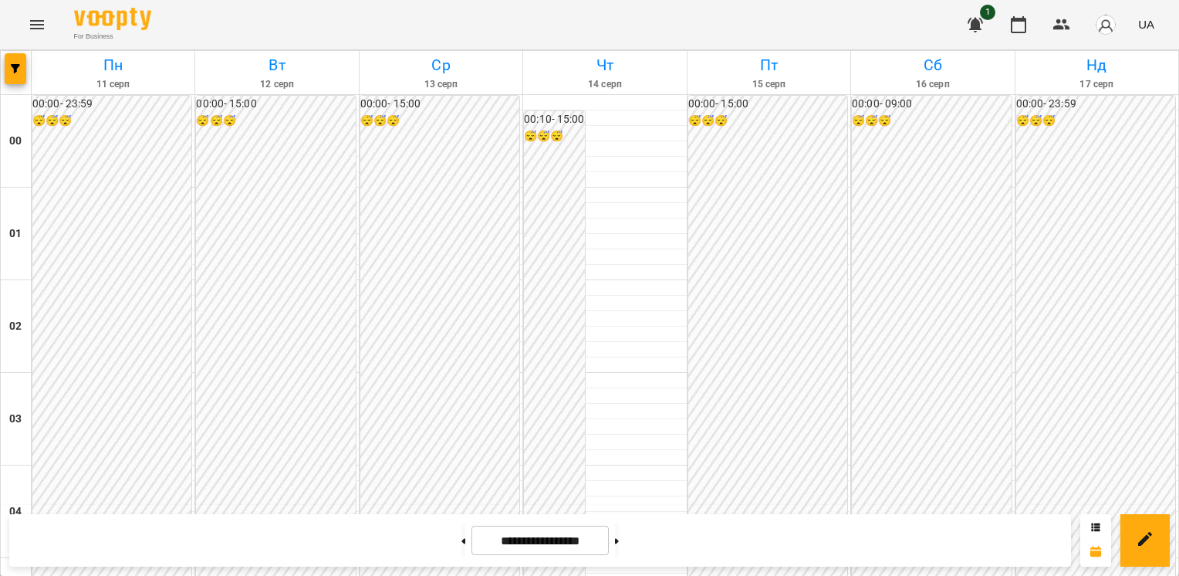  I want to click on button: UA, so click(1146, 24).